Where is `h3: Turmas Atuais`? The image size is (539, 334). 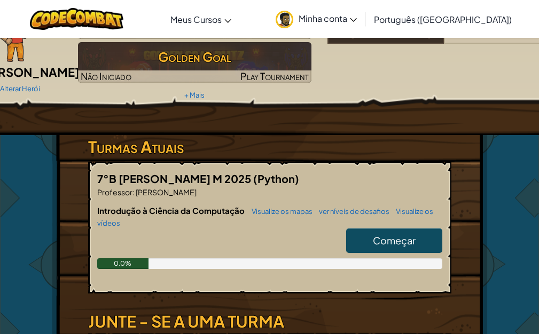 h3: Turmas Atuais is located at coordinates (270, 147).